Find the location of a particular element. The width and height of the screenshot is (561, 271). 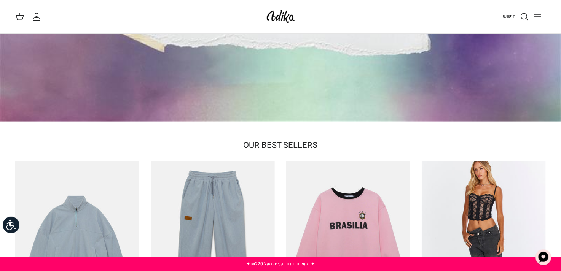

button: Toggle menu is located at coordinates (538, 17).